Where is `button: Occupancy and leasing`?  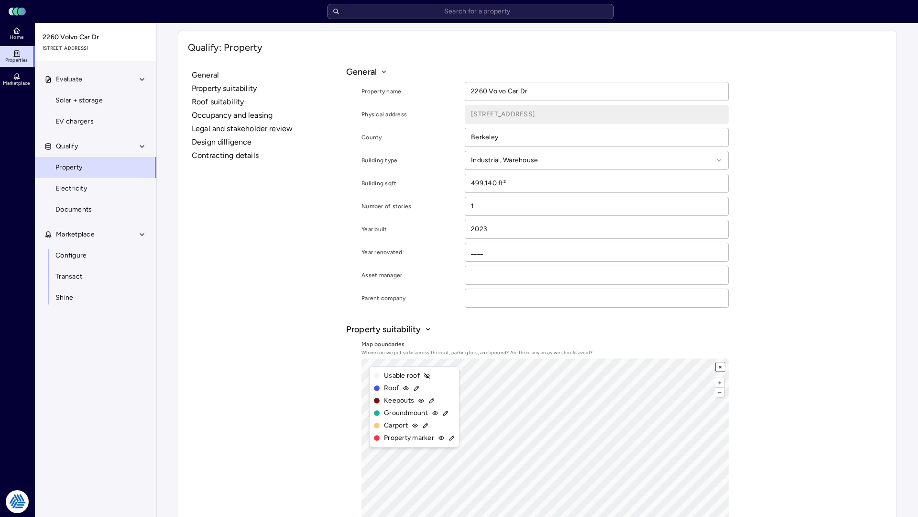
button: Occupancy and leasing is located at coordinates (267, 115).